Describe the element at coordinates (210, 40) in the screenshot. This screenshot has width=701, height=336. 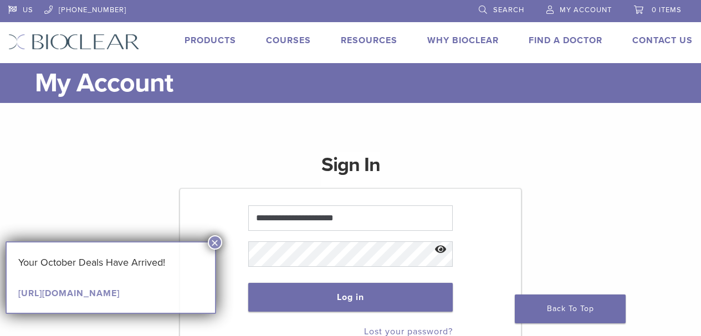
I see `a: Products` at that location.